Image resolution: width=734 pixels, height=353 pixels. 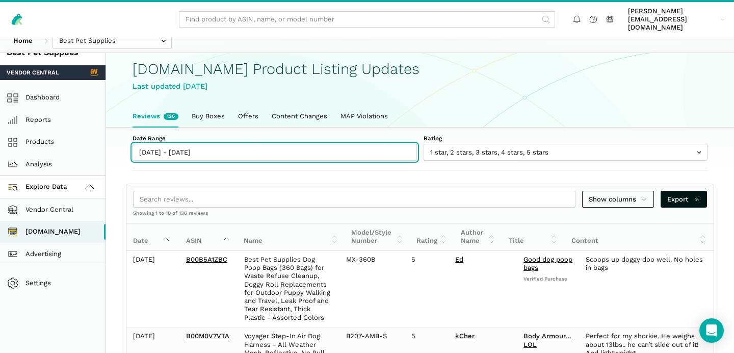 What do you see at coordinates (420, 216) in the screenshot?
I see `div: Showing 1 to 10 of 136 reviews` at bounding box center [420, 216].